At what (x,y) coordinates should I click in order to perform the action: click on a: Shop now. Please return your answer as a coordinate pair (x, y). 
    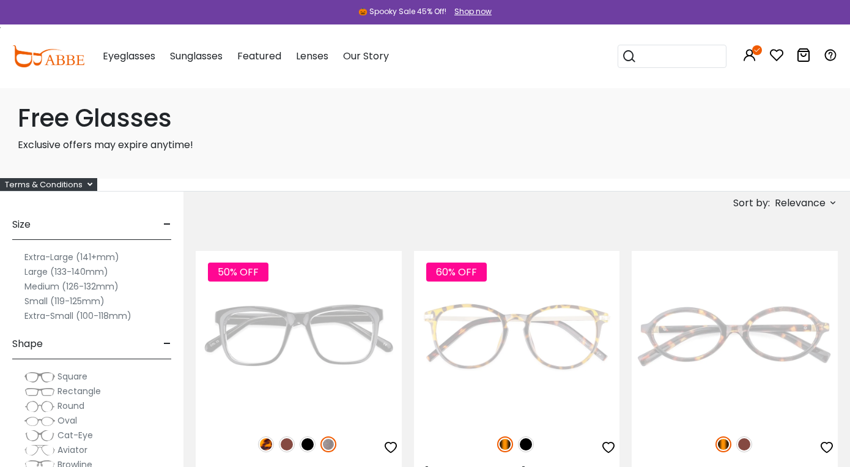
    Looking at the image, I should click on (470, 11).